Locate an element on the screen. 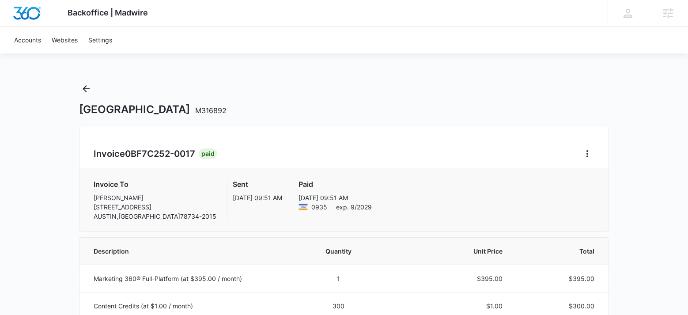 The width and height of the screenshot is (688, 315). button: Home is located at coordinates (587, 154).